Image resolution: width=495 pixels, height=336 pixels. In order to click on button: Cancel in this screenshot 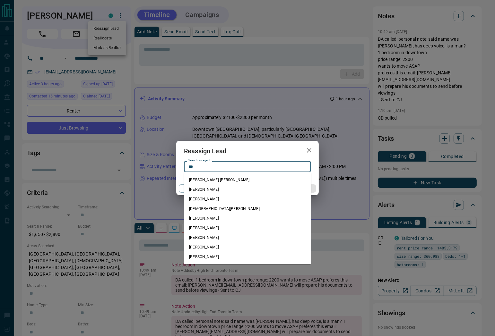, I will do `click(206, 189)`.